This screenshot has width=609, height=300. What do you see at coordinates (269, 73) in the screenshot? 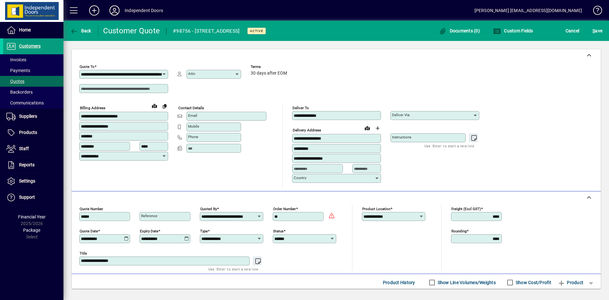
I see `span: 30 days after EOM` at bounding box center [269, 73].